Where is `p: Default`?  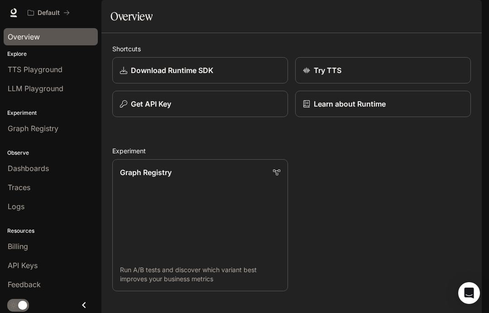
p: Default is located at coordinates (48, 13).